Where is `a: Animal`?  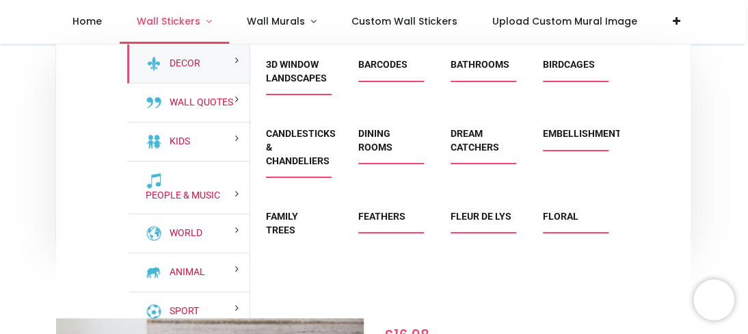
a: Animal is located at coordinates (185, 272).